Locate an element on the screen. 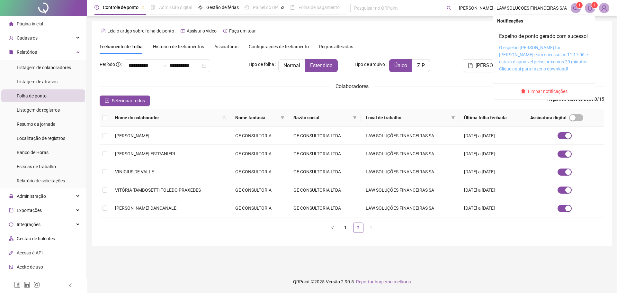 The width and height of the screenshot is (617, 293). span: Versão is located at coordinates (333, 282).